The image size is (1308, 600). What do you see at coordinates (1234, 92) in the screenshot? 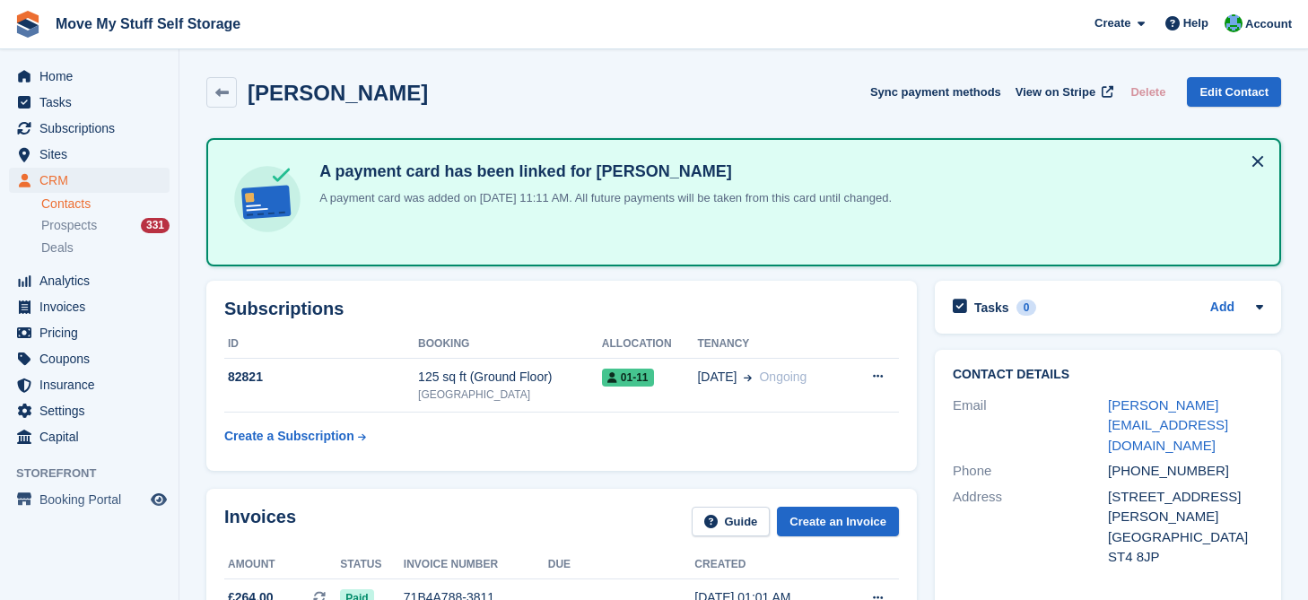
I see `a: Edit Contact` at bounding box center [1234, 92].